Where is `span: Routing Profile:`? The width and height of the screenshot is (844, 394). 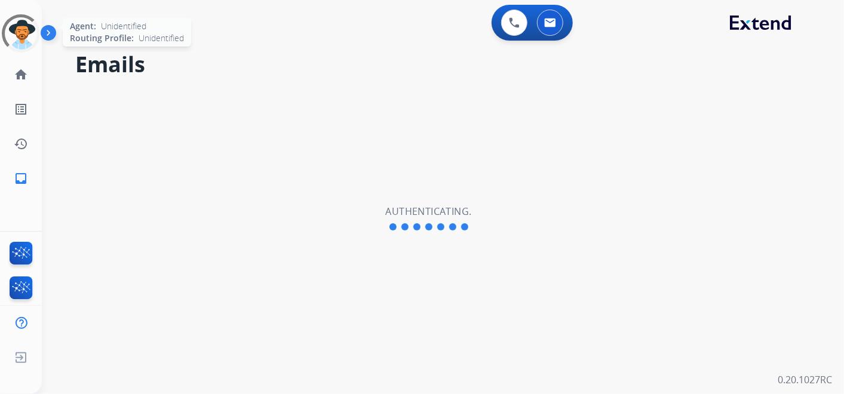 span: Routing Profile: is located at coordinates (102, 38).